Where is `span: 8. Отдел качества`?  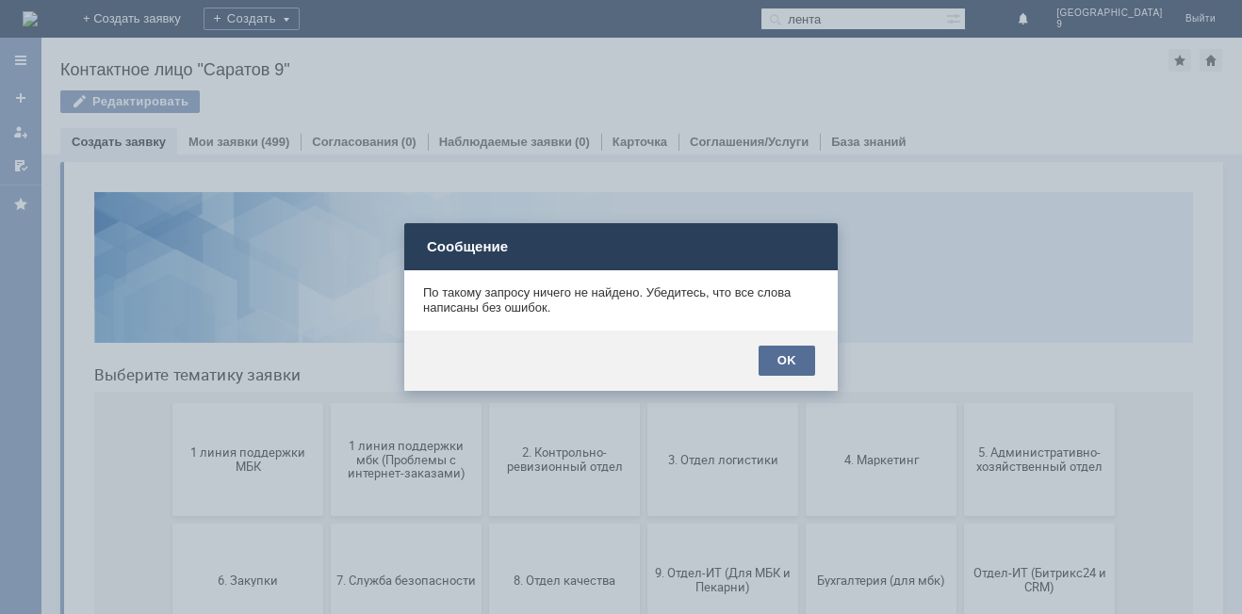
span: 8. Отдел качества is located at coordinates (485, 402).